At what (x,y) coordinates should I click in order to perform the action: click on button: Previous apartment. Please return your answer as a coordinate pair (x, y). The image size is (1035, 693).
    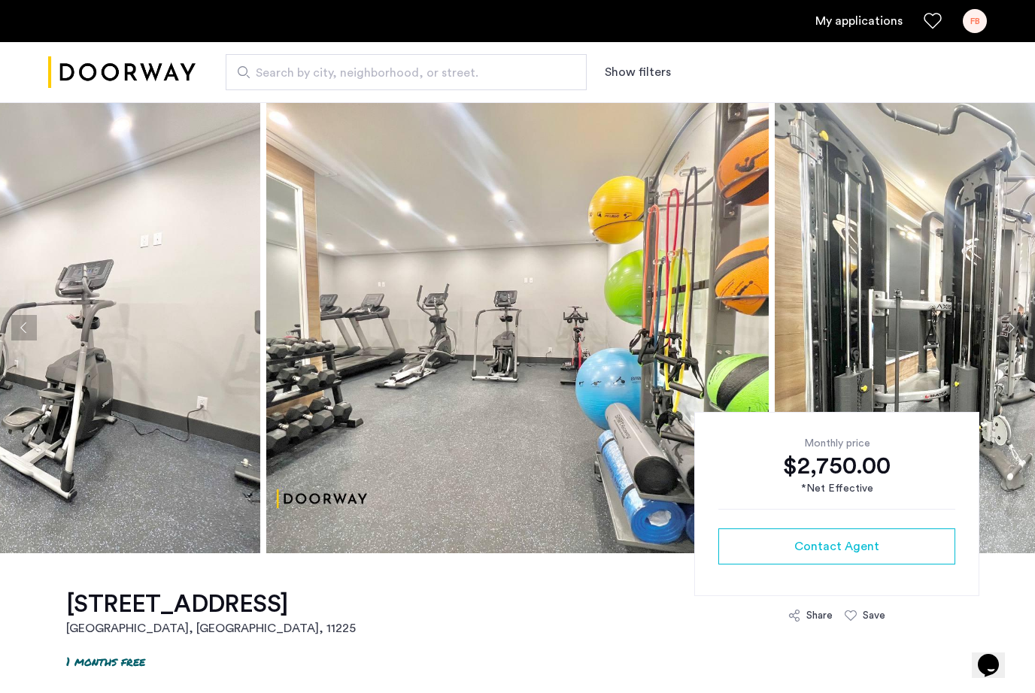
    Looking at the image, I should click on (24, 328).